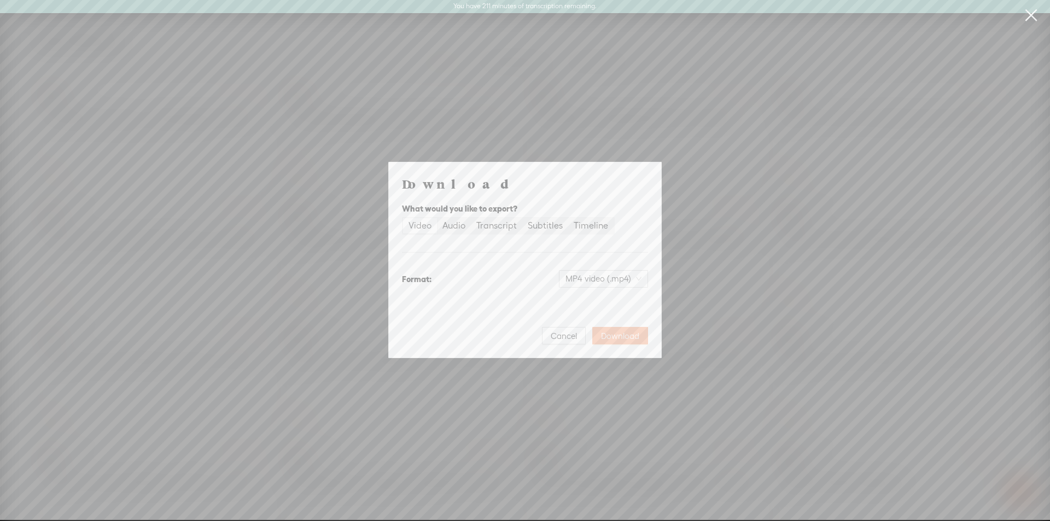  I want to click on h4: Download, so click(525, 184).